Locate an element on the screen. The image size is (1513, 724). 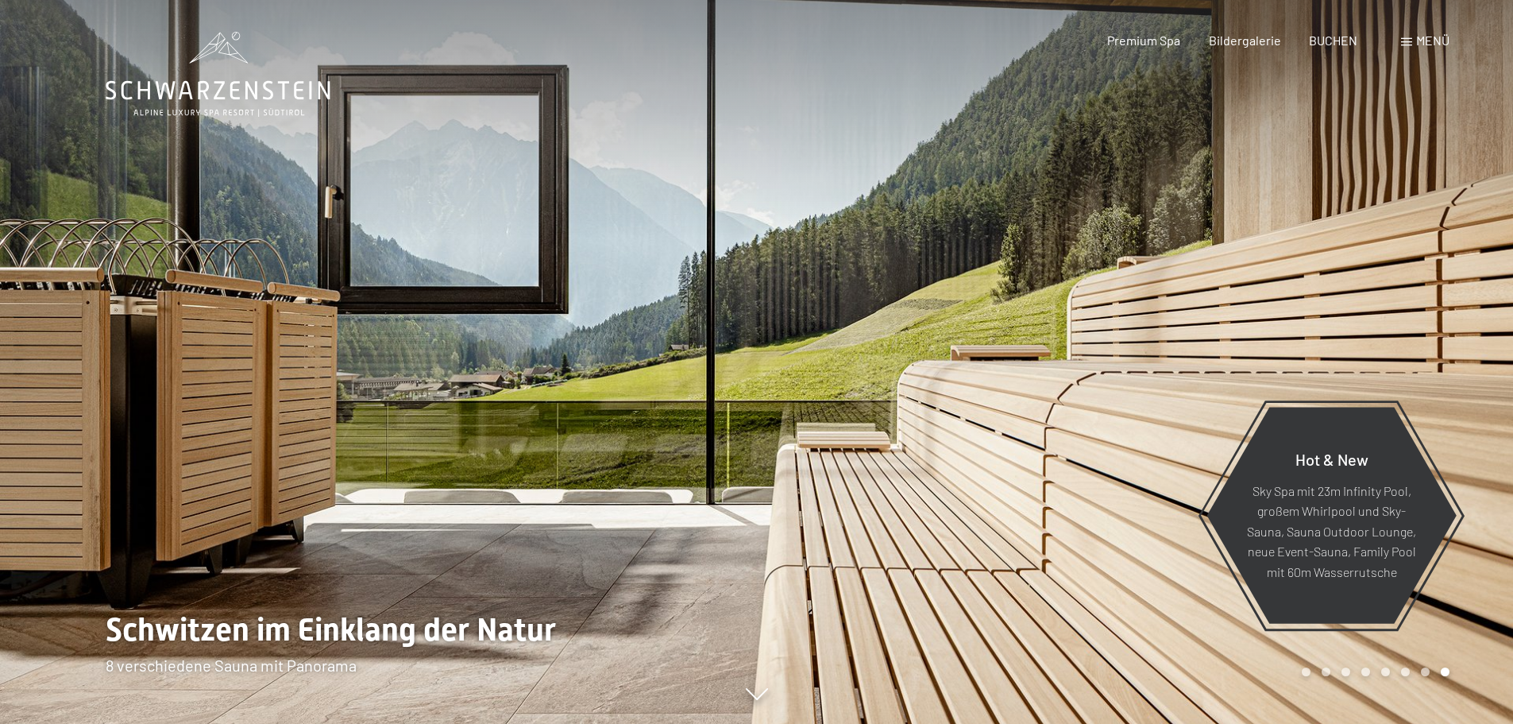
span: Hot & New is located at coordinates (1332, 458).